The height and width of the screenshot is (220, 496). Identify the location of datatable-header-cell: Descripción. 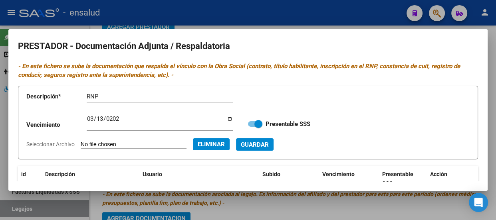
(91, 179).